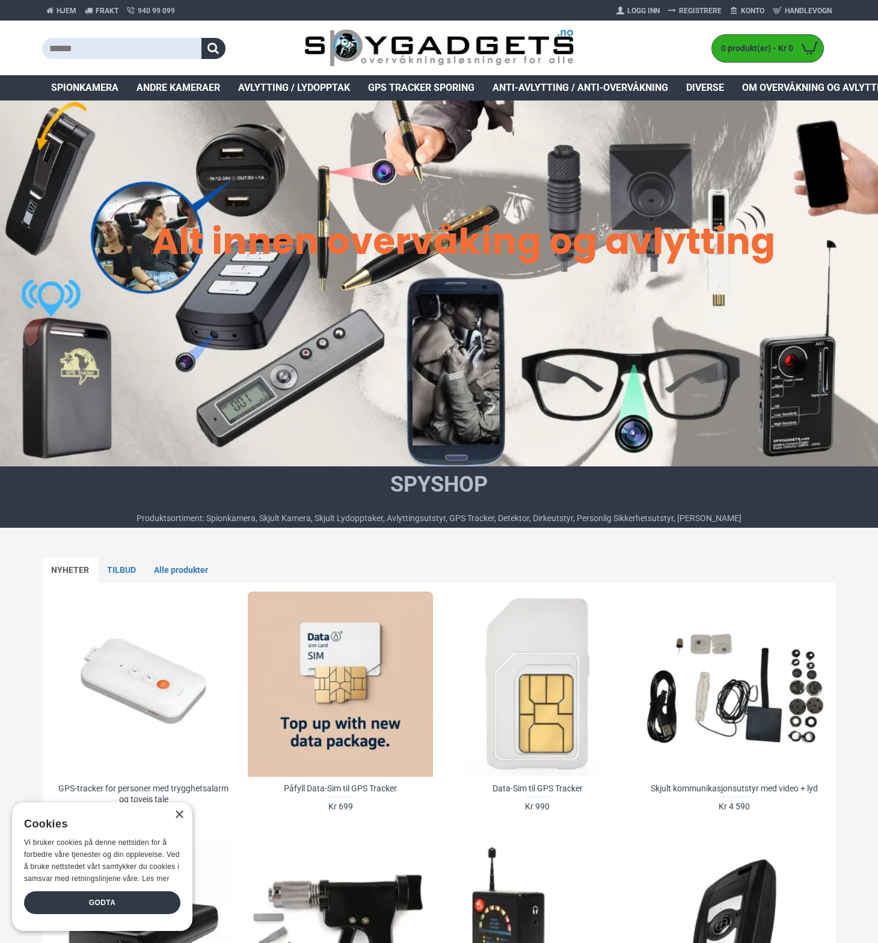 This screenshot has width=878, height=943. What do you see at coordinates (70, 570) in the screenshot?
I see `a: NYHETER` at bounding box center [70, 570].